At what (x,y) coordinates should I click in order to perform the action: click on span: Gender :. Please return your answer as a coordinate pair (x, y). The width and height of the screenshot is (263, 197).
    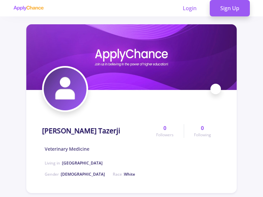
    Looking at the image, I should click on (75, 174).